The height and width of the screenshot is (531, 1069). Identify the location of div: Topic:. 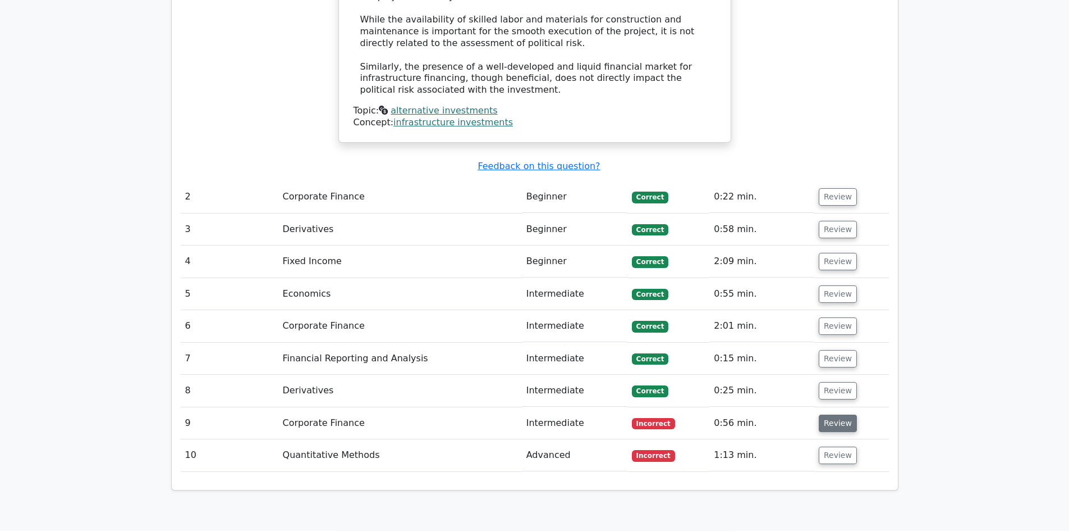
(535, 111).